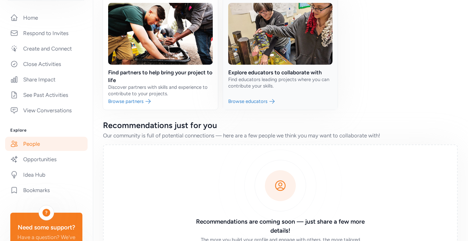  What do you see at coordinates (46, 49) in the screenshot?
I see `a: Create and Connect` at bounding box center [46, 49].